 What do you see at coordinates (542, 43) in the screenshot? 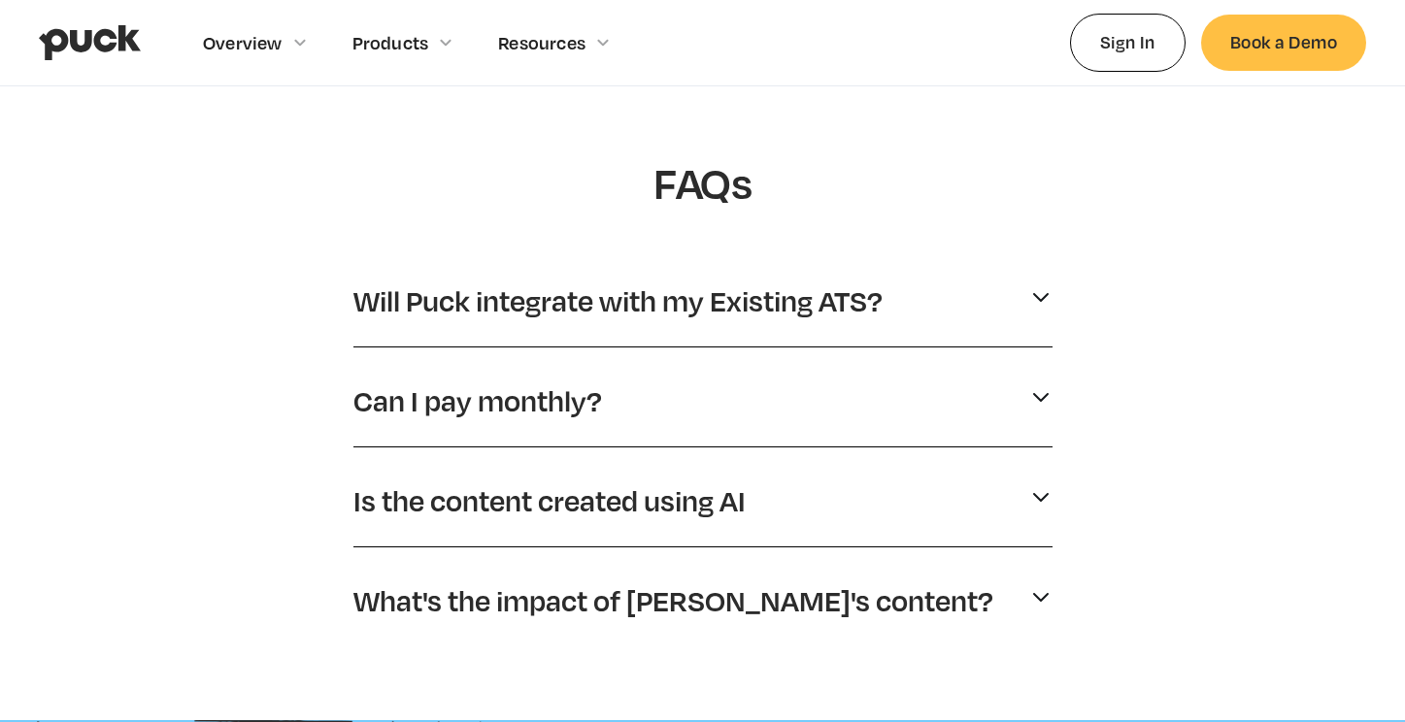
I see `div: Resources` at bounding box center [542, 43].